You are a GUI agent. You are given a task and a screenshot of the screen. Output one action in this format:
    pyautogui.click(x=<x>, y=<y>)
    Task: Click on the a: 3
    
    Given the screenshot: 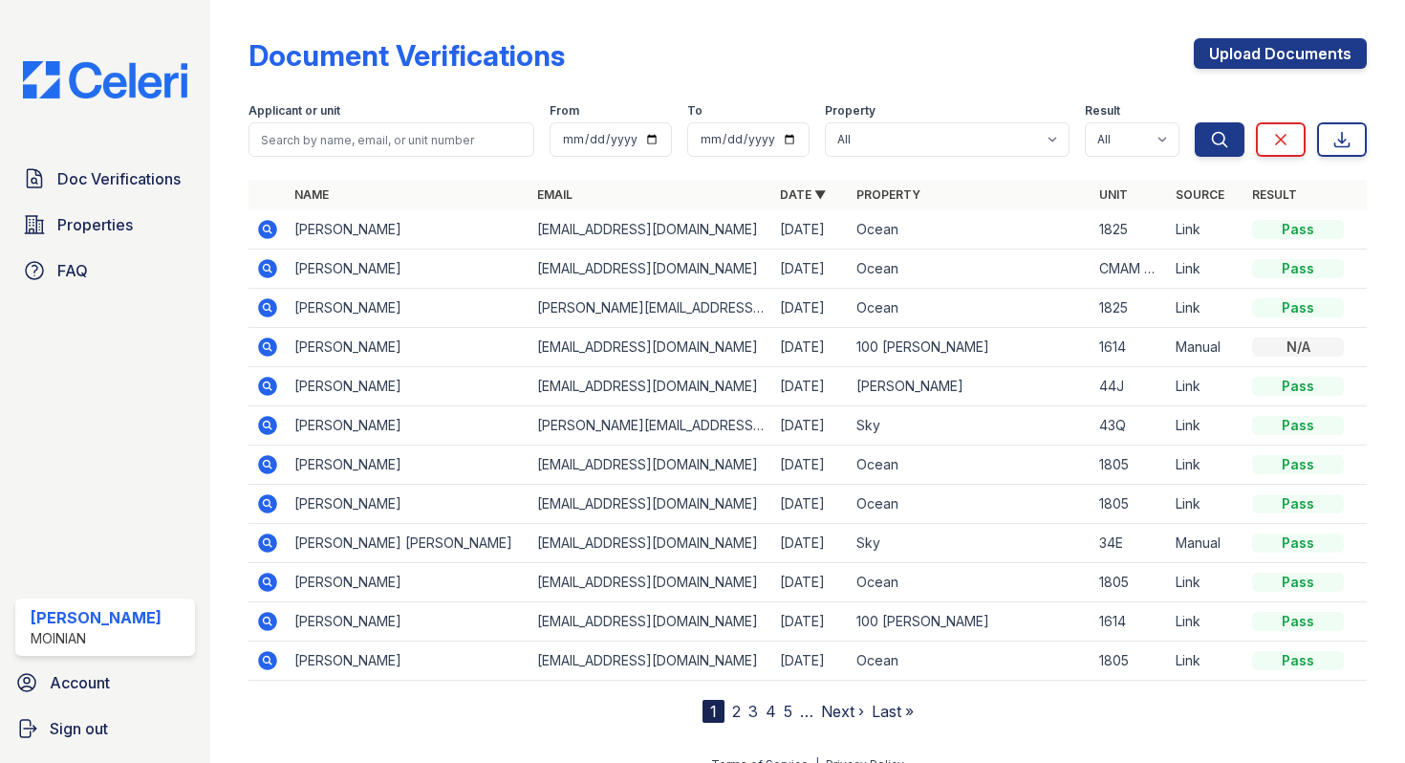 What is the action you would take?
    pyautogui.click(x=753, y=711)
    